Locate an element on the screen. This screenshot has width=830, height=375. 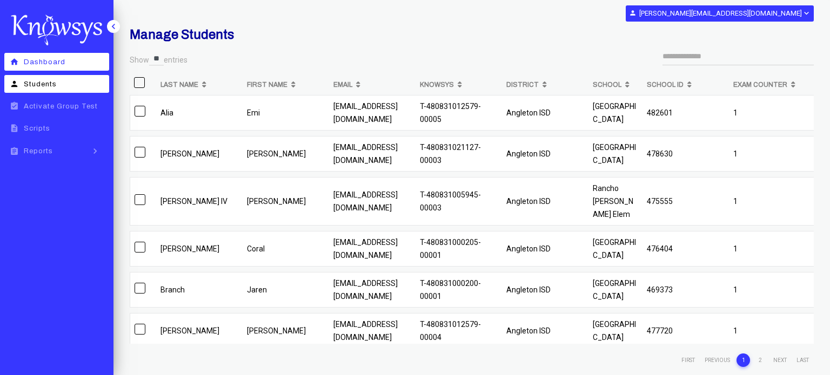
span: Reports is located at coordinates (38, 151).